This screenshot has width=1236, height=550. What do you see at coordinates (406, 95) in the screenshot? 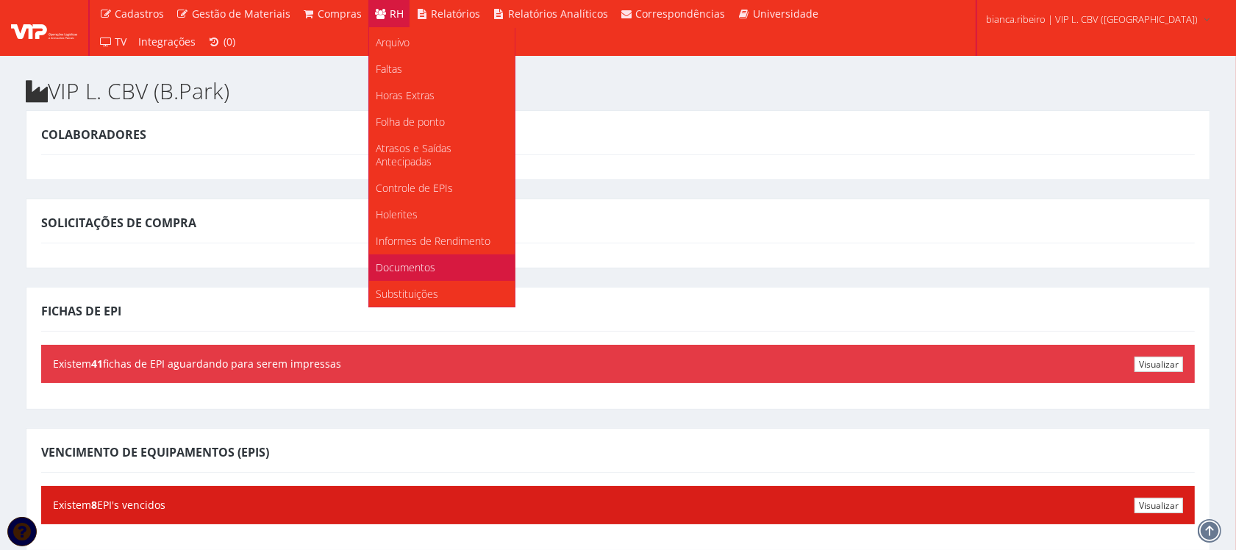
I see `span: Horas Extras` at bounding box center [406, 95].